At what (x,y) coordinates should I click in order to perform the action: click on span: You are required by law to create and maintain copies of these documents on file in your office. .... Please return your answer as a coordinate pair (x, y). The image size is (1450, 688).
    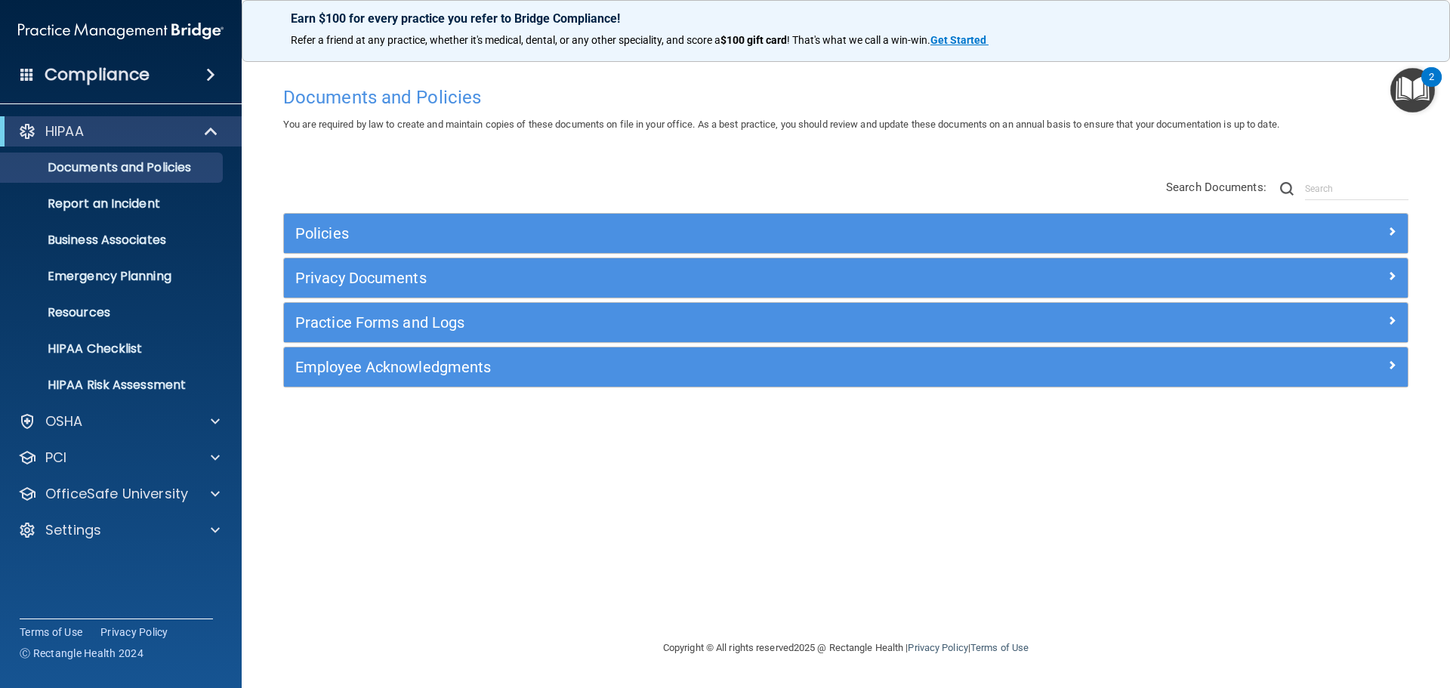
    Looking at the image, I should click on (781, 124).